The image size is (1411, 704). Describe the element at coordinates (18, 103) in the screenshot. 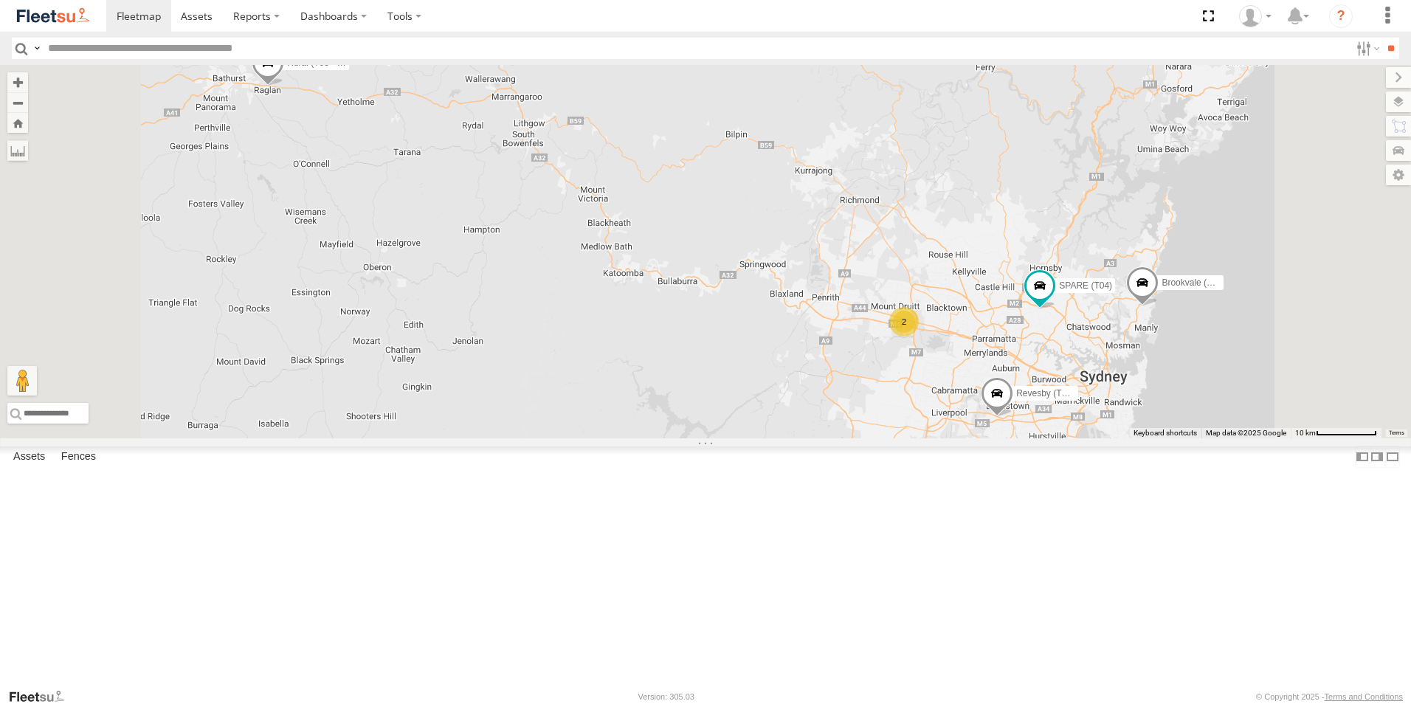

I see `button: Zoom out` at that location.